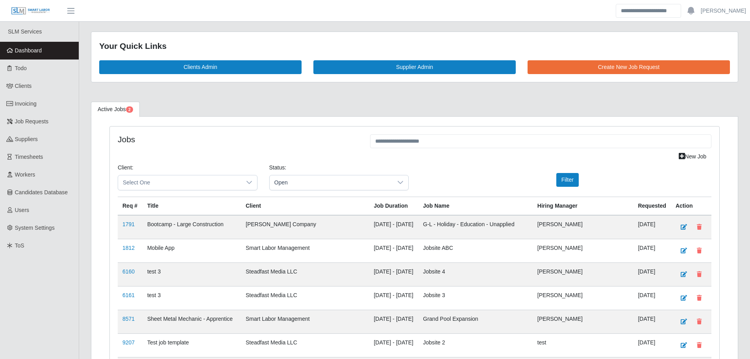 This screenshot has width=750, height=359. I want to click on span: Pending Jobs, so click(129, 109).